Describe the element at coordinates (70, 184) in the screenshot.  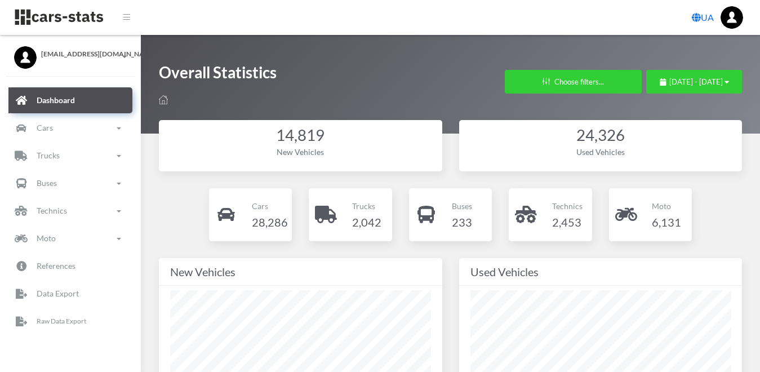
I see `a: Buses` at that location.